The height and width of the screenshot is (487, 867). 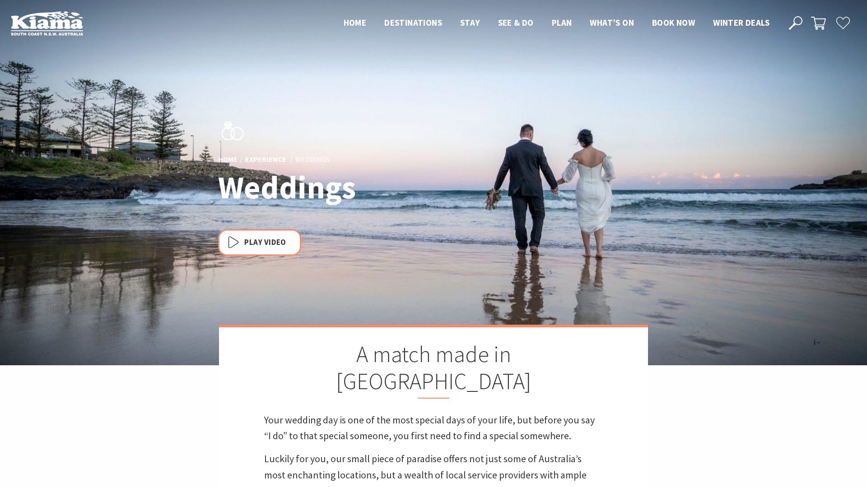 I want to click on span: Stay, so click(x=470, y=23).